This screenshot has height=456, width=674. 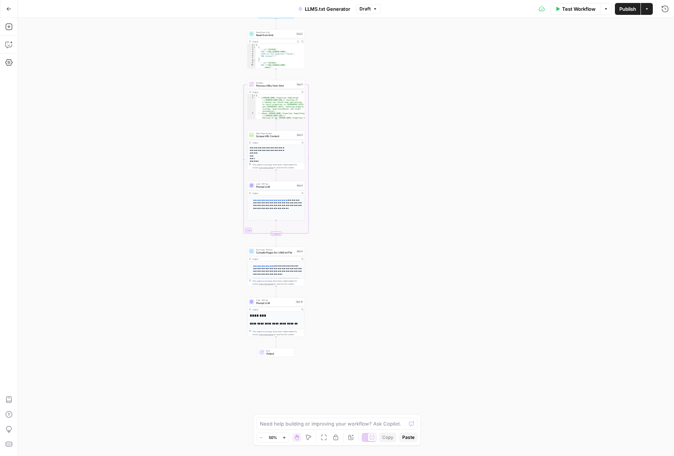 I want to click on g: Edge from step_10 to end, so click(x=276, y=342).